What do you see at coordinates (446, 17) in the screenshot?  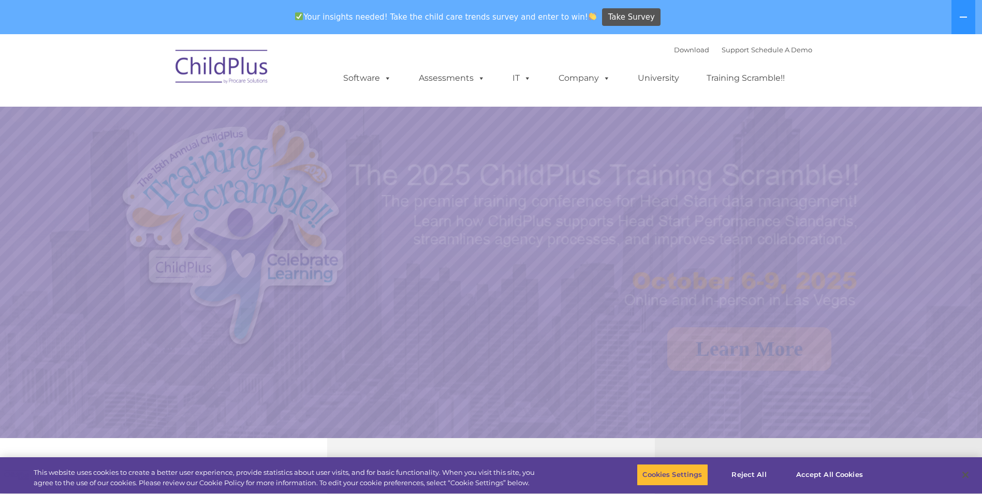 I see `span: Your insights needed! Take the child care trends survey and enter to win!` at bounding box center [446, 17].